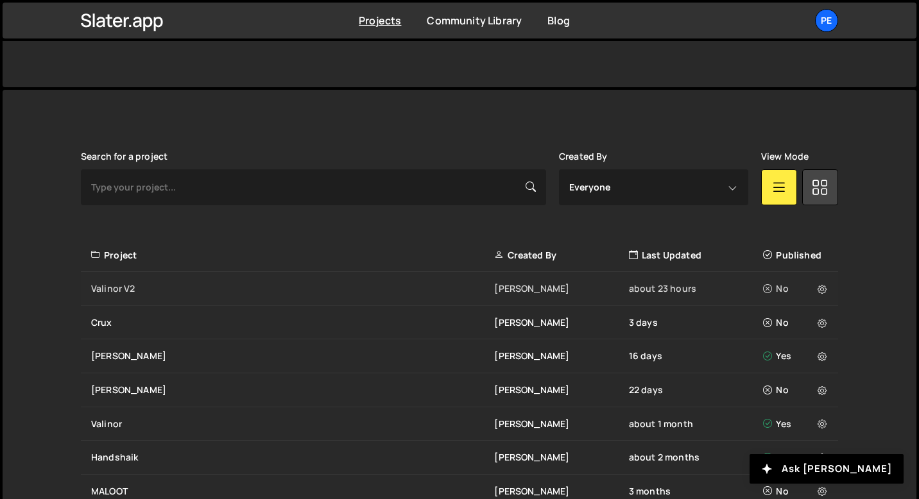 This screenshot has width=919, height=499. What do you see at coordinates (293, 424) in the screenshot?
I see `div: Valinor` at bounding box center [293, 424].